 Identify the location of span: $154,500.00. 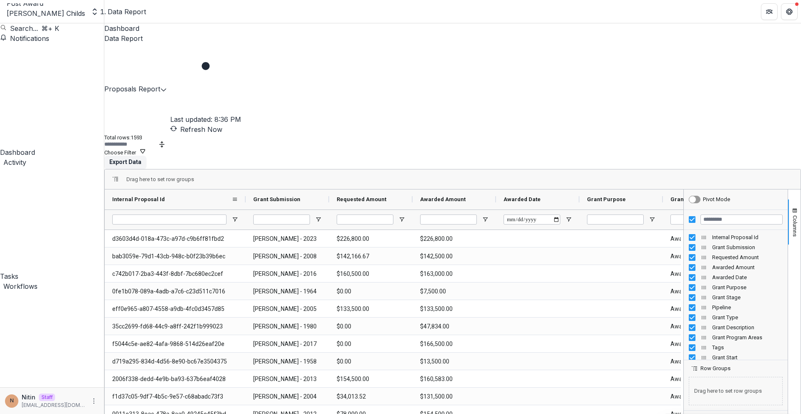
(371, 379).